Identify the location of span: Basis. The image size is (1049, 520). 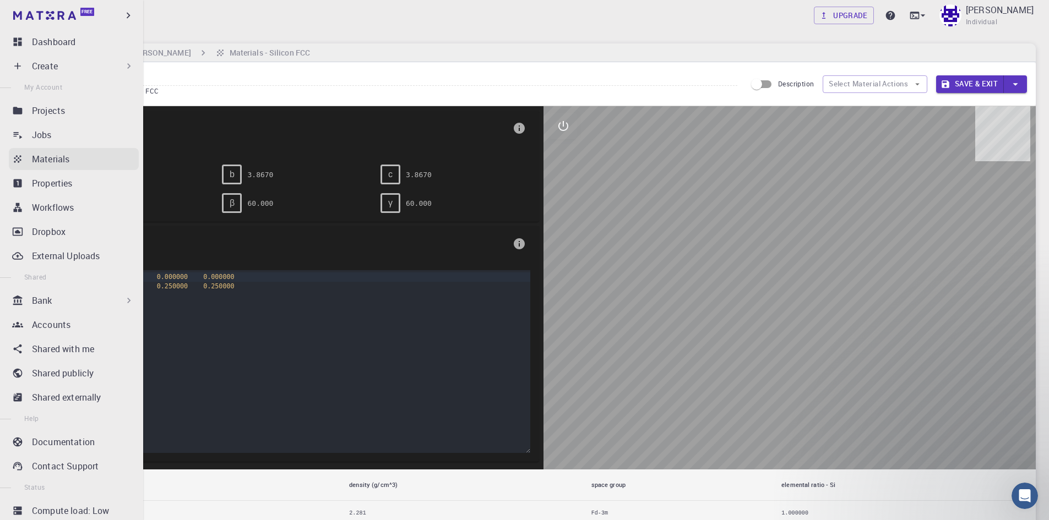
(286, 244).